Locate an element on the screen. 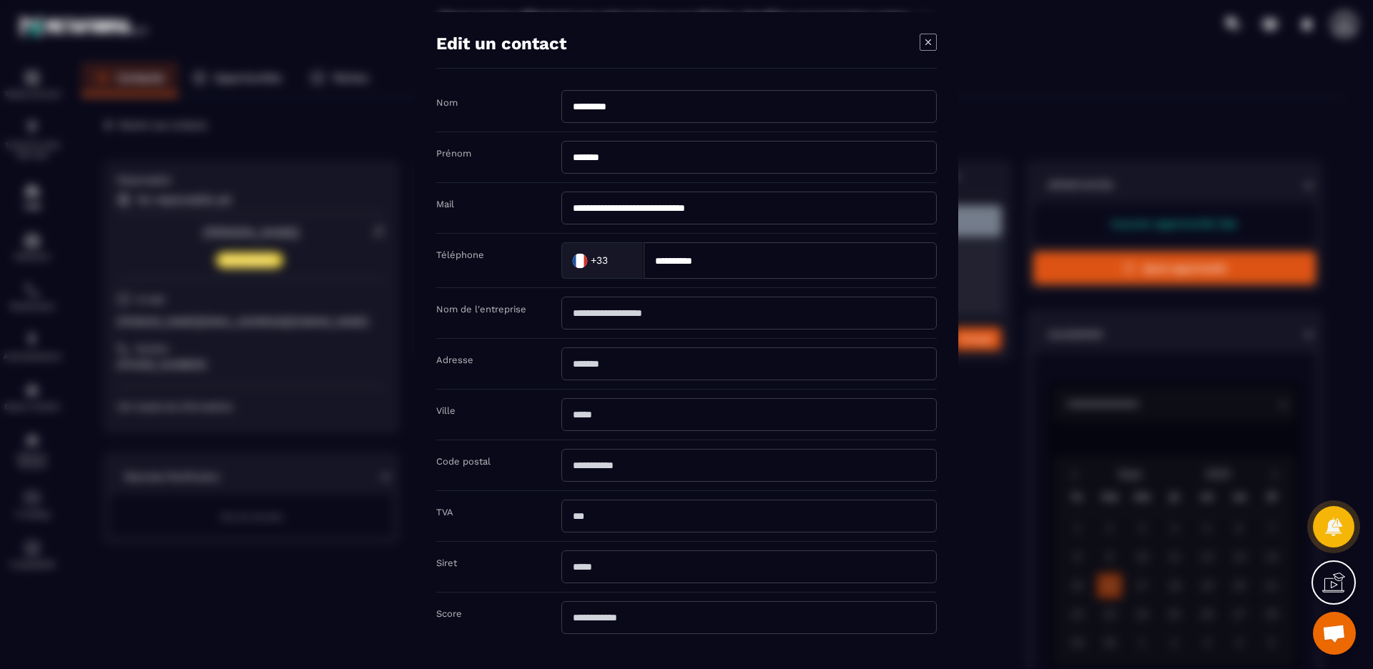  label: Siret is located at coordinates (446, 563).